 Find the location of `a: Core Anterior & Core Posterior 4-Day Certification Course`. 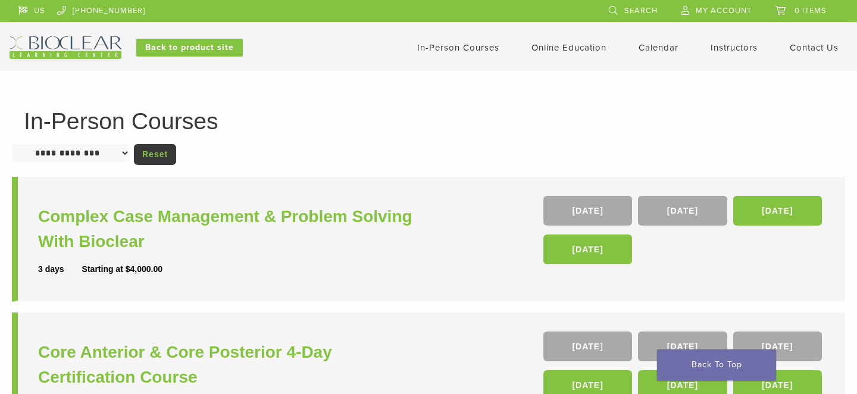

a: Core Anterior & Core Posterior 4-Day Certification Course is located at coordinates (234, 365).